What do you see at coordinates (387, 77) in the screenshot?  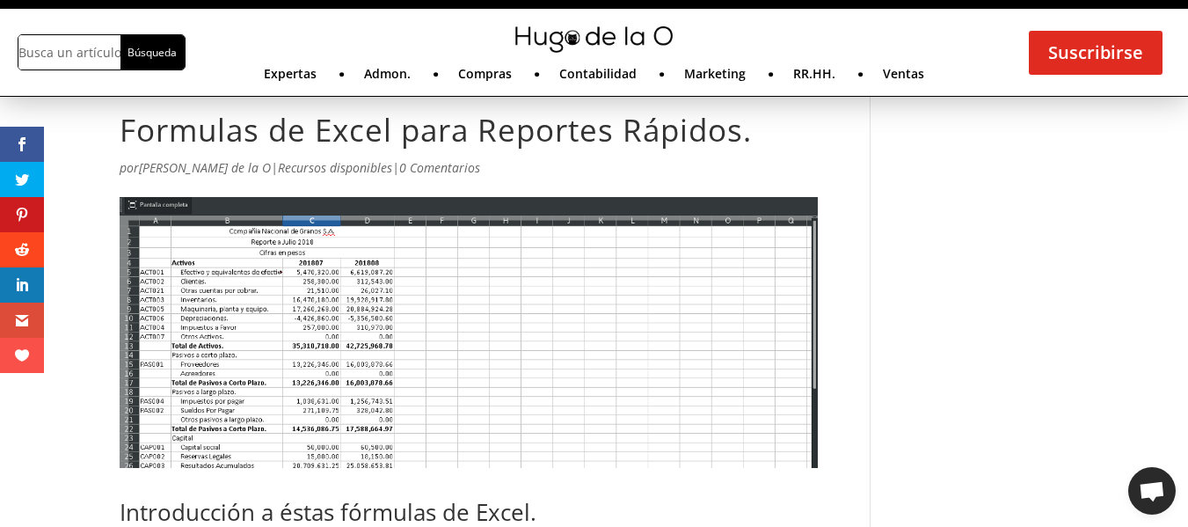 I see `a: Admon.` at bounding box center [387, 77].